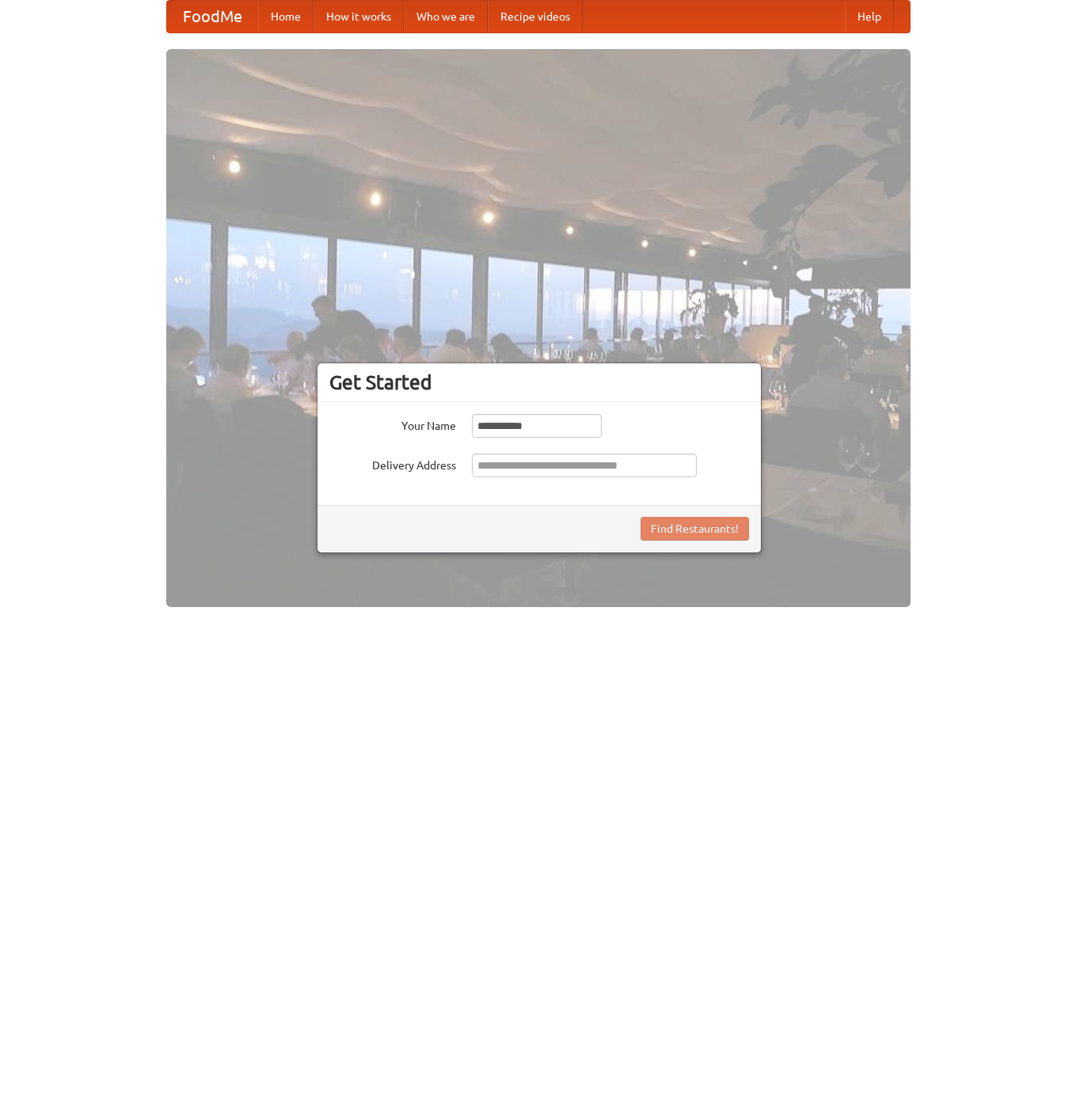 The height and width of the screenshot is (1120, 1076). What do you see at coordinates (359, 17) in the screenshot?
I see `a: How it works` at bounding box center [359, 17].